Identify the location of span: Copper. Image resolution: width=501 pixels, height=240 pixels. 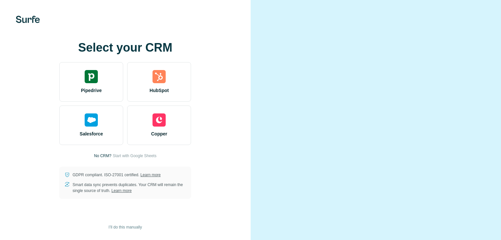
(159, 134).